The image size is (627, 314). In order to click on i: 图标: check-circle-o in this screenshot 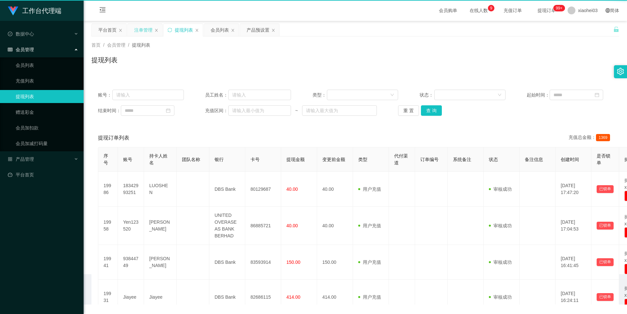, I will do `click(10, 34)`.